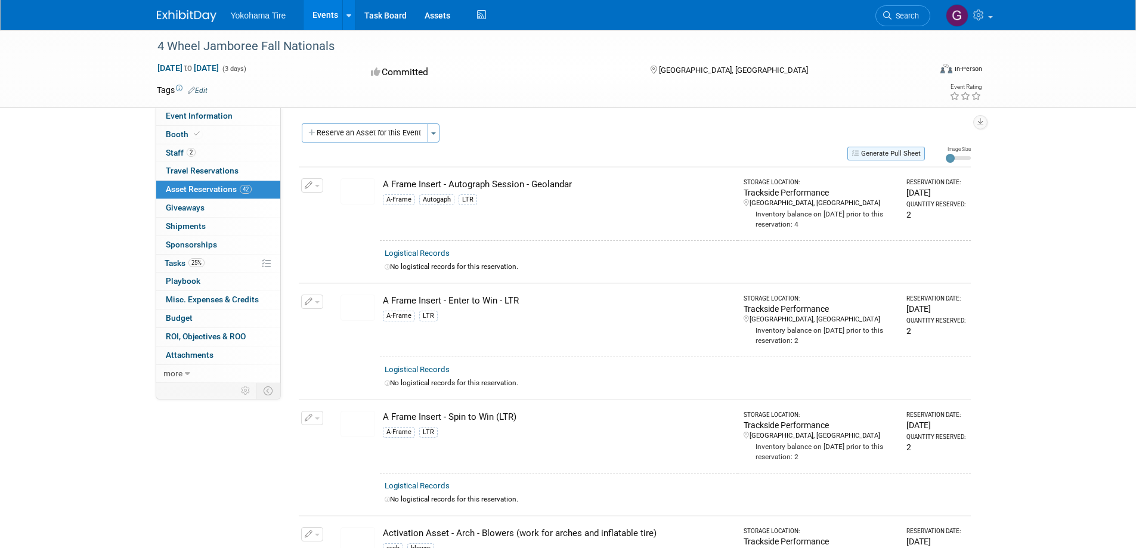 The image size is (1136, 548). I want to click on span: to, so click(188, 68).